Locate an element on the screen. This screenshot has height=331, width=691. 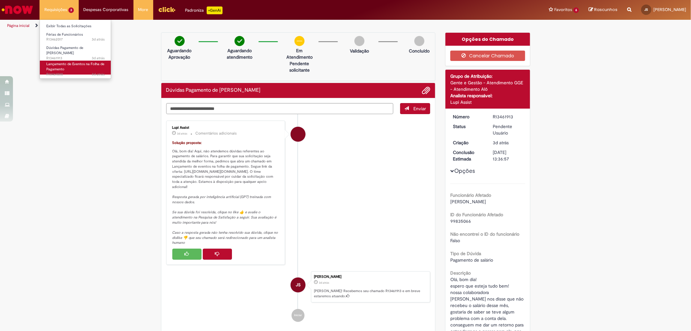
span: Férias de Funcionários is located at coordinates (64, 34).